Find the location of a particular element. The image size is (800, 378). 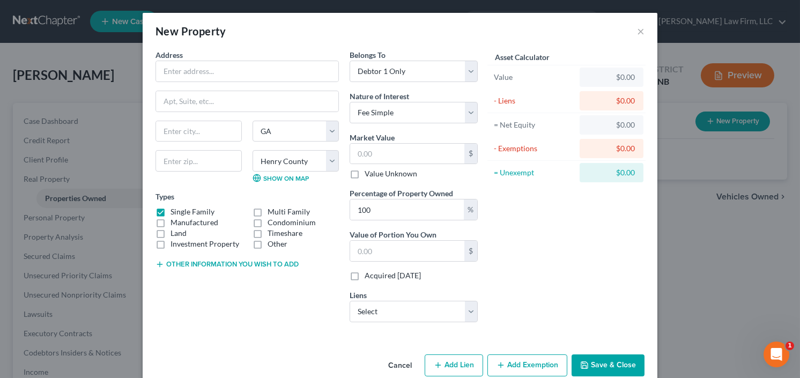

label: Investment Property is located at coordinates (205, 244).